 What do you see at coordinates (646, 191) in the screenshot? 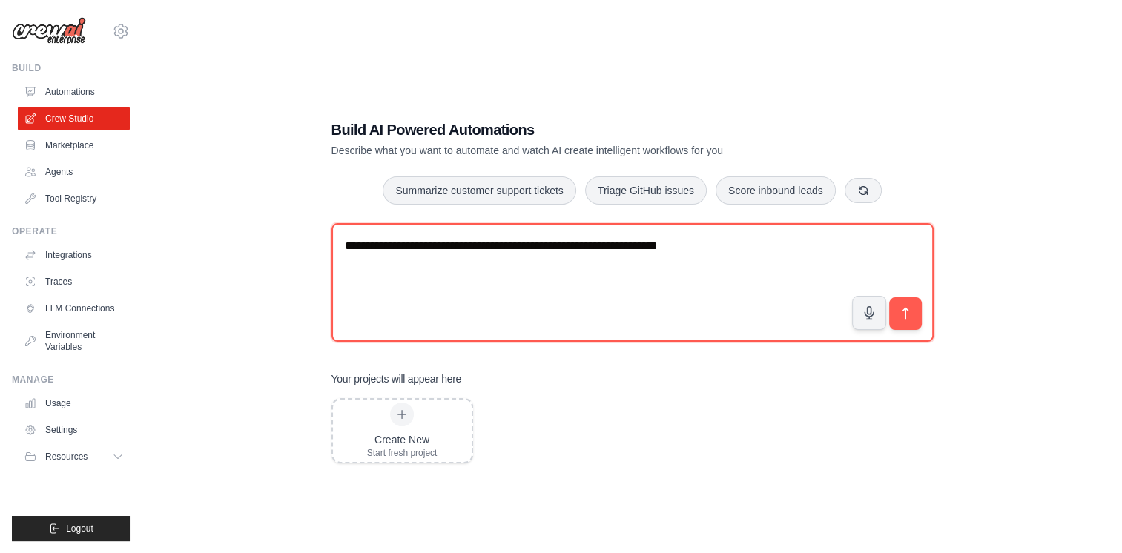
I see `button: Triage GitHub issues` at bounding box center [646, 191].